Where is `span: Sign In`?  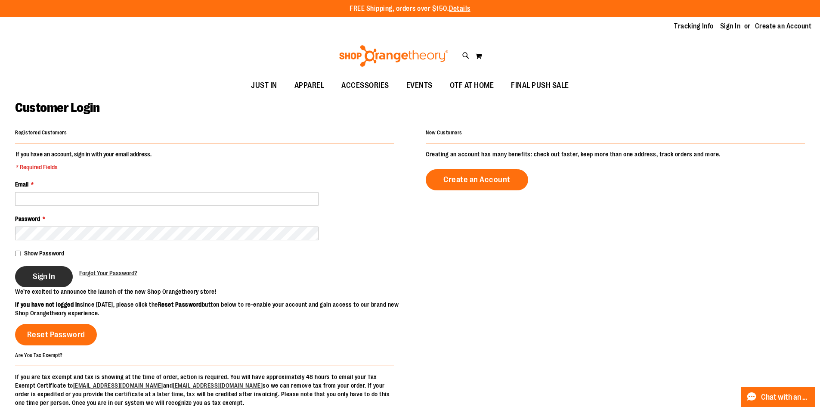
span: Sign In is located at coordinates (44, 277).